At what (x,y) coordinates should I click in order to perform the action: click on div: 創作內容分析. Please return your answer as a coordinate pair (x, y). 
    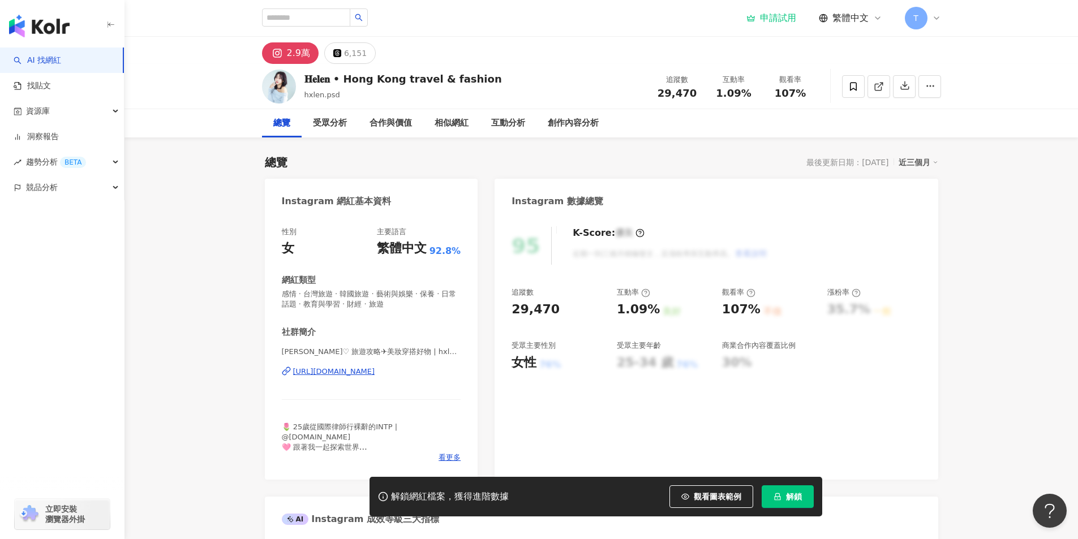
    Looking at the image, I should click on (573, 123).